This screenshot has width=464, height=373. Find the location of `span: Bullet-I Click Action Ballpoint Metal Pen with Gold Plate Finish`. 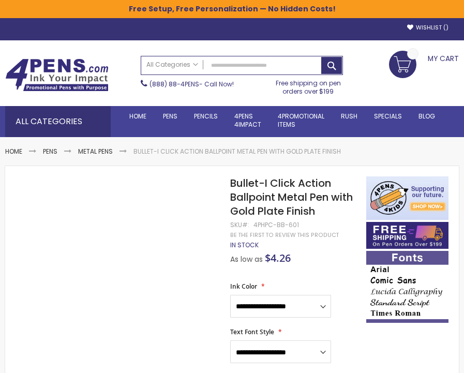

span: Bullet-I Click Action Ballpoint Metal Pen with Gold Plate Finish is located at coordinates (291, 197).